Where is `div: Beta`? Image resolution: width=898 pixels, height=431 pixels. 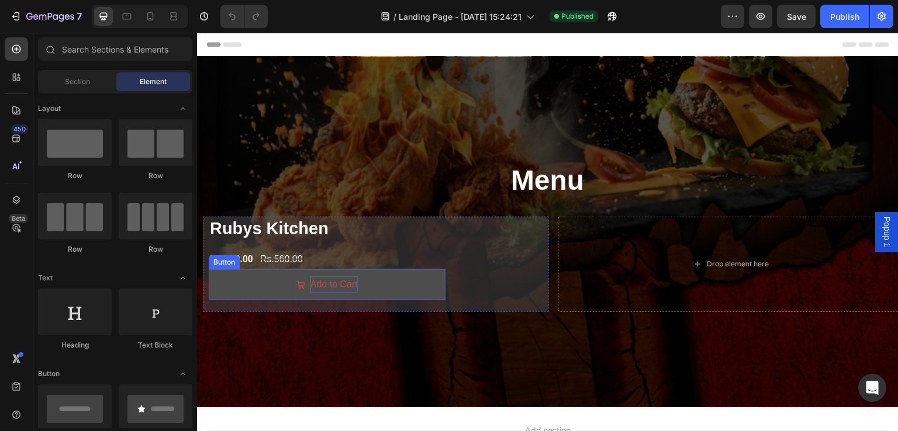
div: Beta is located at coordinates (18, 219).